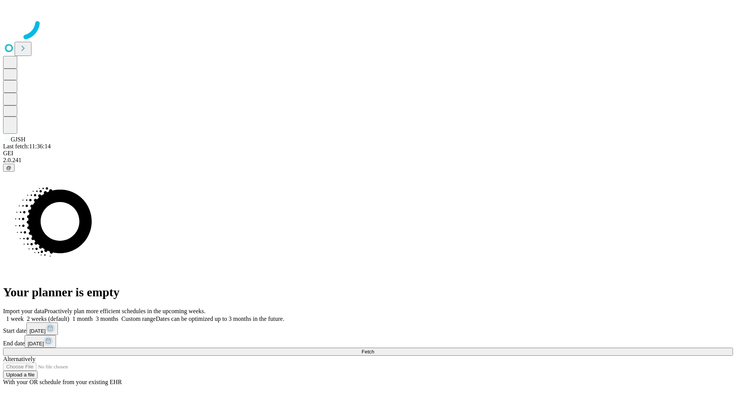 The width and height of the screenshot is (736, 414). What do you see at coordinates (125, 311) in the screenshot?
I see `span: Proactively plan more efficient schedules in the upcoming weeks.` at bounding box center [125, 311].